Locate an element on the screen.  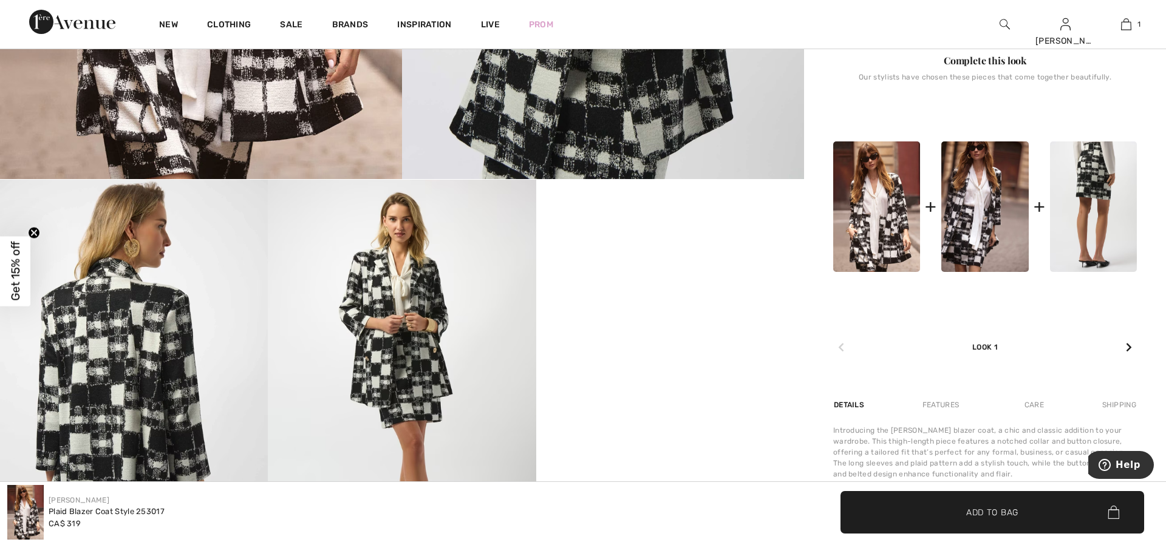
span: 1 is located at coordinates (1139, 24).